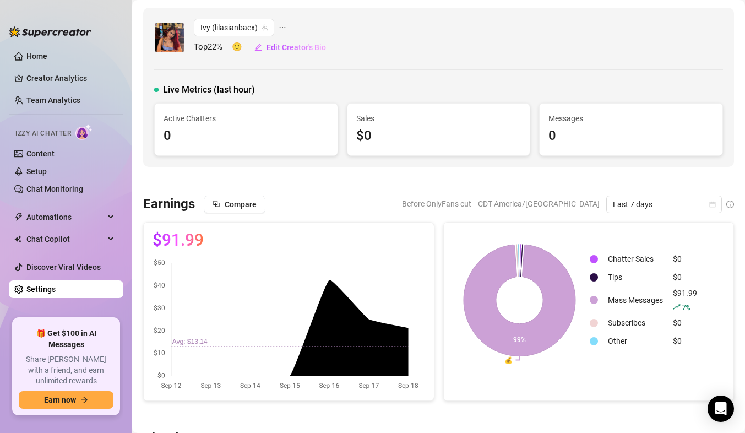 Image resolution: width=745 pixels, height=433 pixels. What do you see at coordinates (290, 47) in the screenshot?
I see `button: Edit Creator's Bio` at bounding box center [290, 47].